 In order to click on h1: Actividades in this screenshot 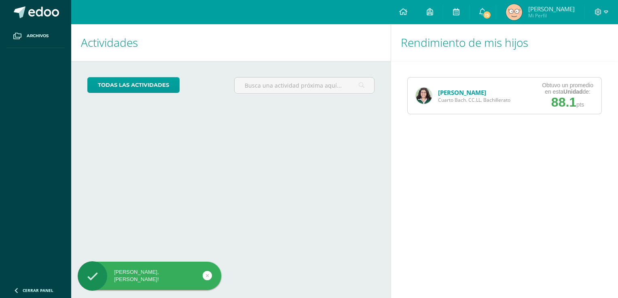, I will do `click(231, 42)`.